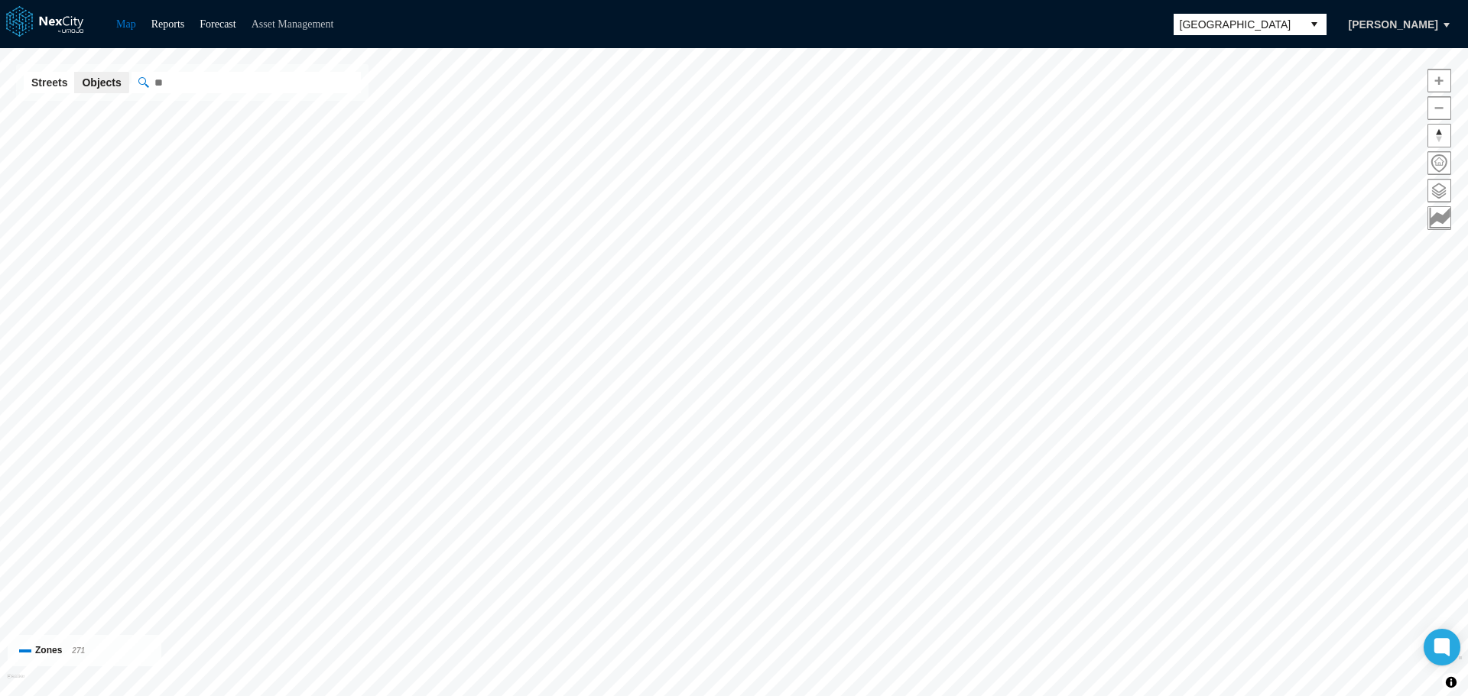  Describe the element at coordinates (217, 24) in the screenshot. I see `a: Forecast` at that location.